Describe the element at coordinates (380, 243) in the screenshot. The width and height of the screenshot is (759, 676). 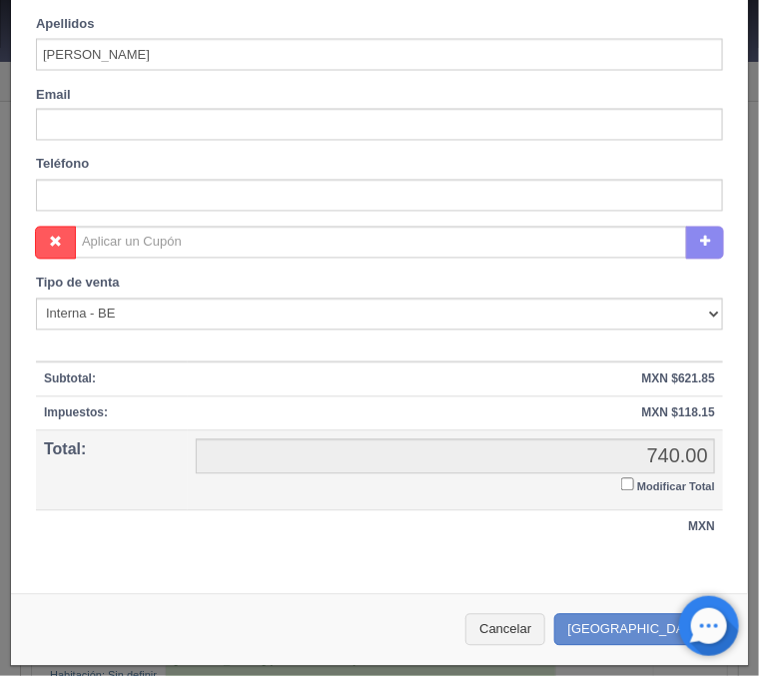
I see `input: Aplicar un Cupón` at that location.